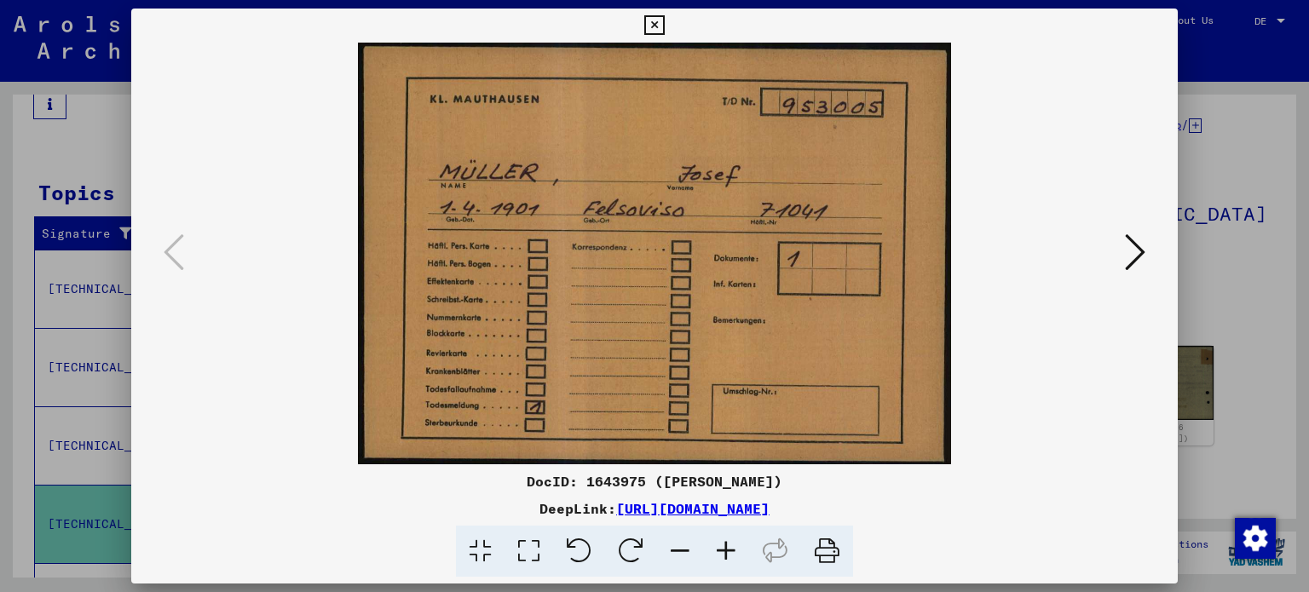  I want to click on img: 001.jpg, so click(655, 253).